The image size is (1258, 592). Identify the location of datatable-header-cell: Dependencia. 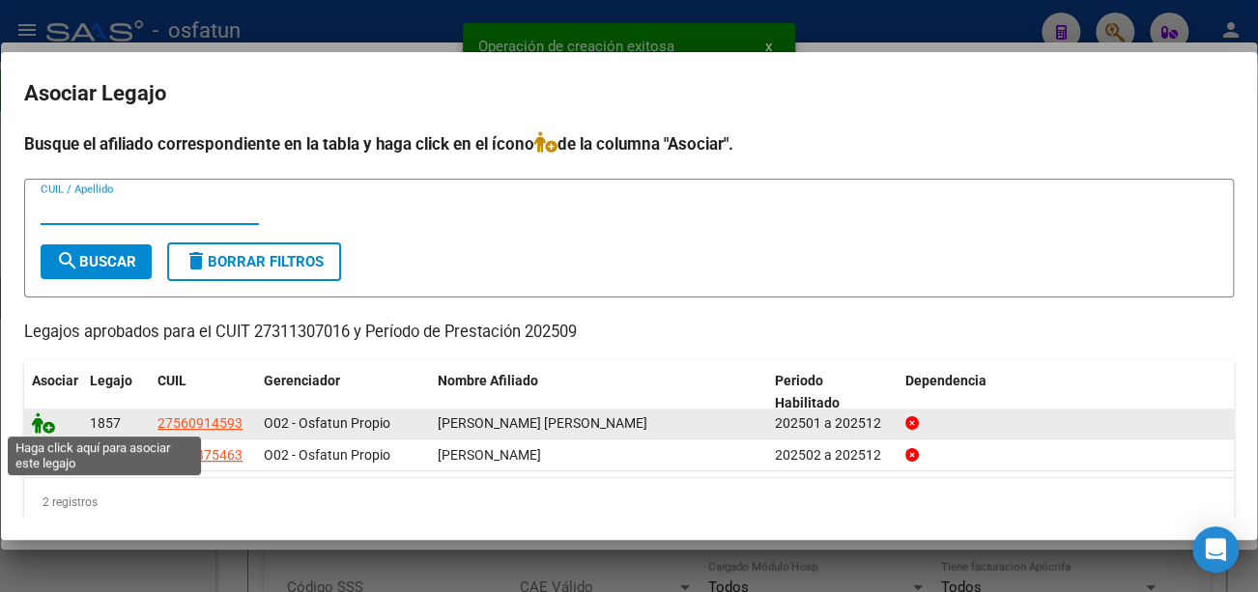
(1066, 392).